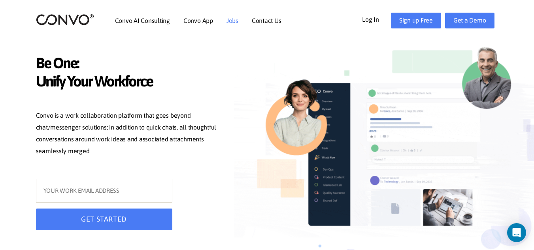  What do you see at coordinates (469, 21) in the screenshot?
I see `a: Get a Demo` at bounding box center [469, 21].